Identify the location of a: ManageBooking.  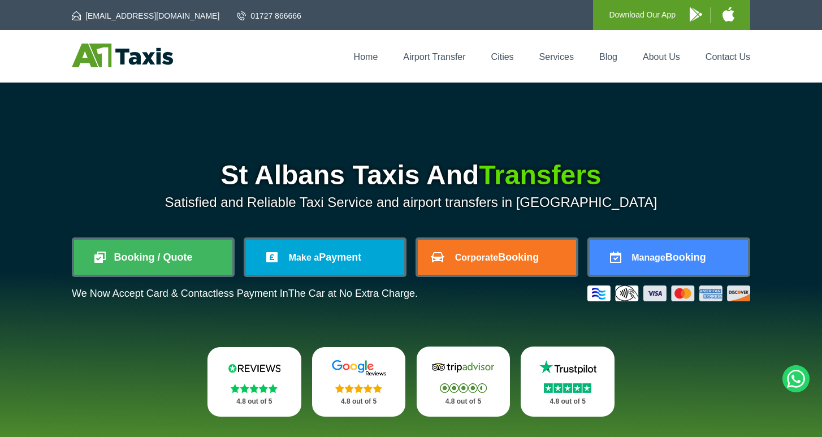
(668, 257).